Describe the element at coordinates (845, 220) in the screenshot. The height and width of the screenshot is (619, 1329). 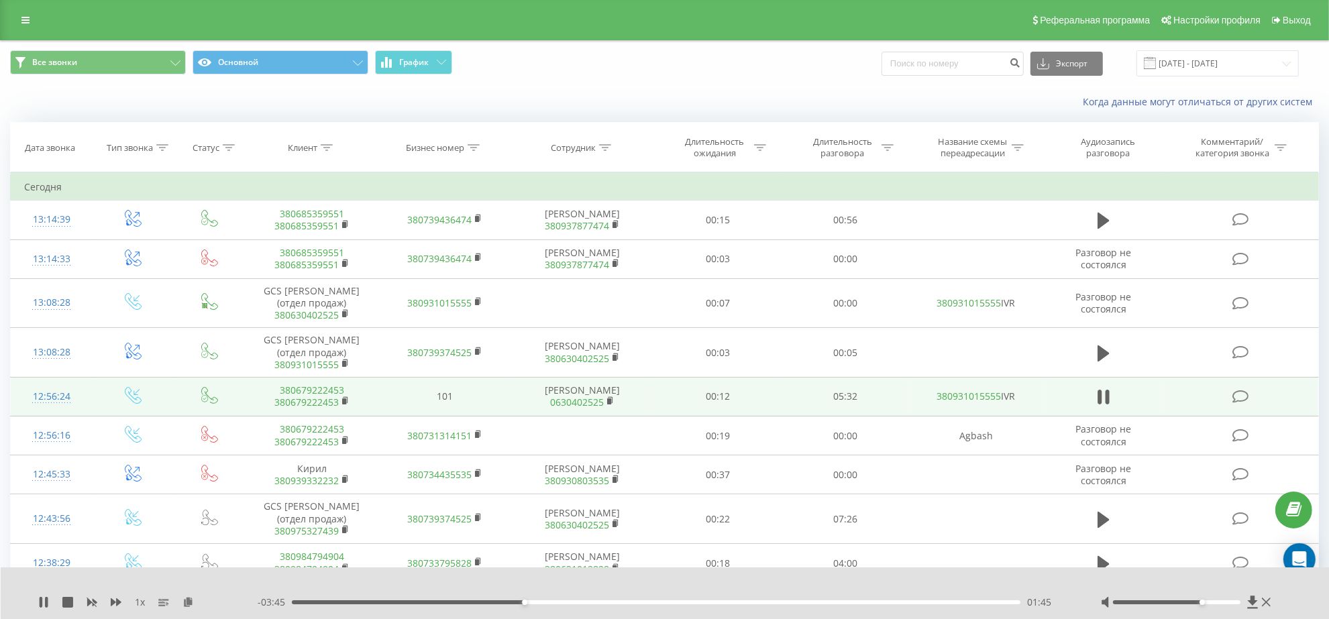
I see `td: 00:56` at that location.